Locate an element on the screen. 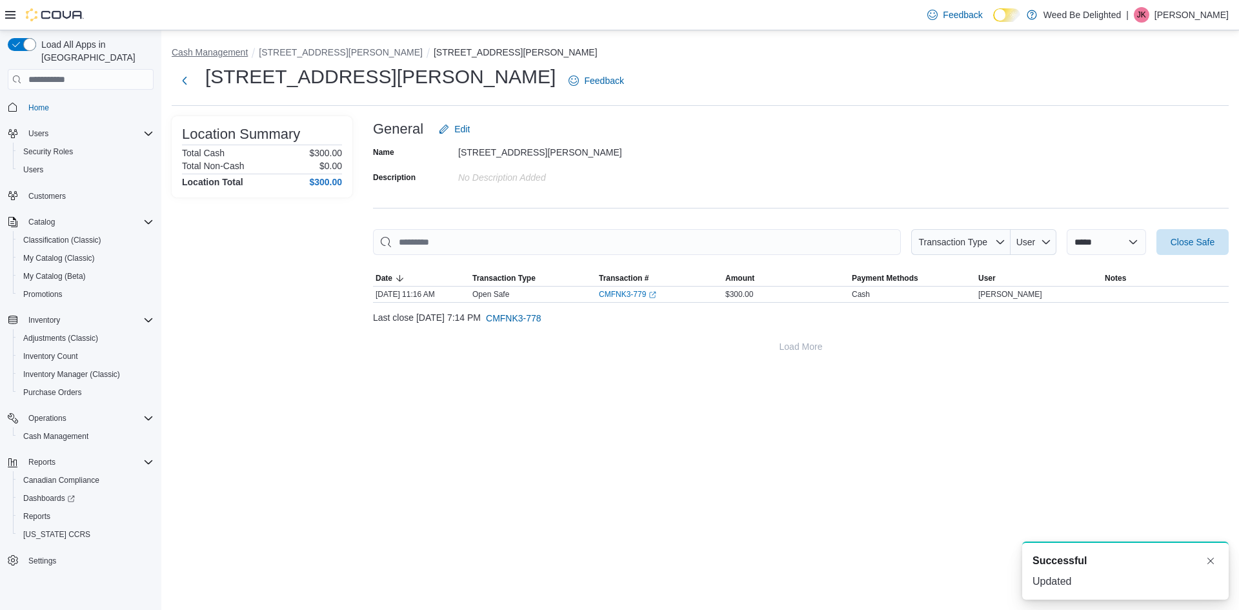 The image size is (1239, 610). button: Transaction Type is located at coordinates (533, 278).